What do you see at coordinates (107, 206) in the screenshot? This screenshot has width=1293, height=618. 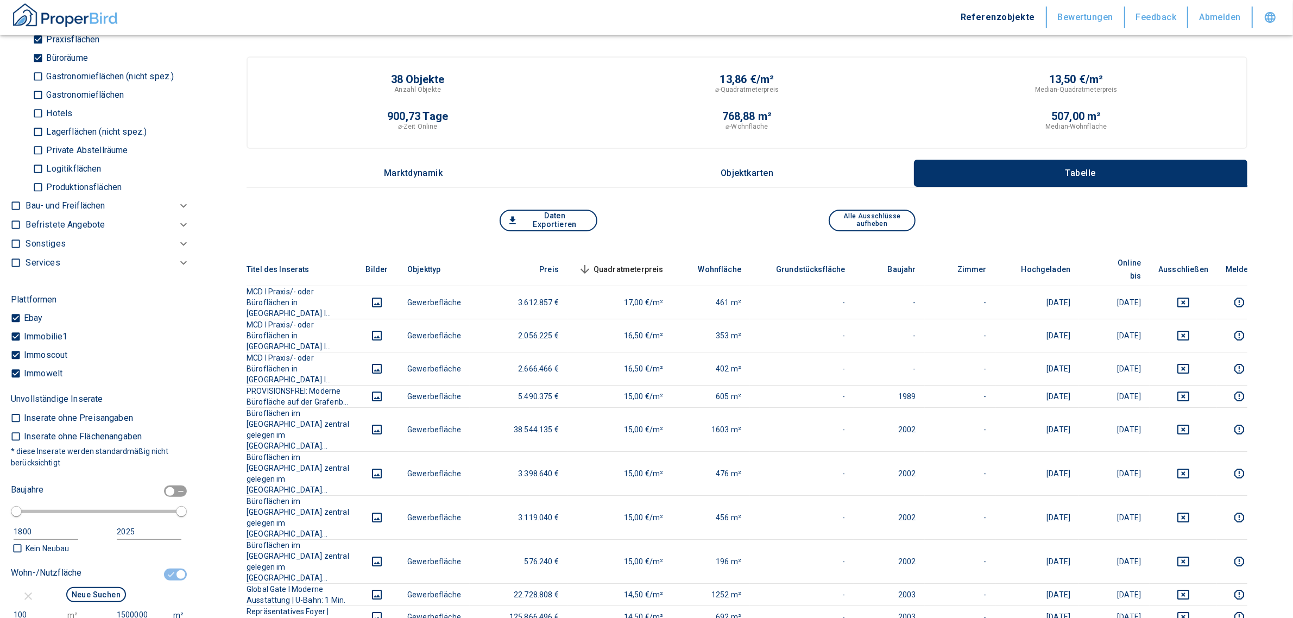 I see `div: Bau- und Freiflächen` at bounding box center [107, 206].